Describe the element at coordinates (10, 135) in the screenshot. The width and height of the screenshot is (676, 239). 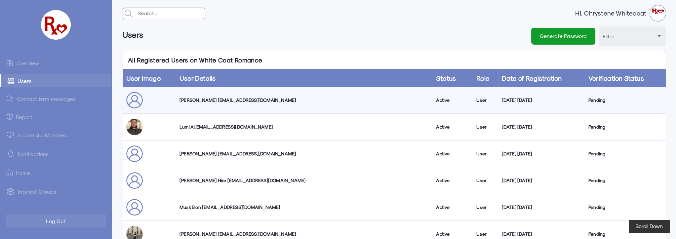
I see `img: matched.svg` at that location.